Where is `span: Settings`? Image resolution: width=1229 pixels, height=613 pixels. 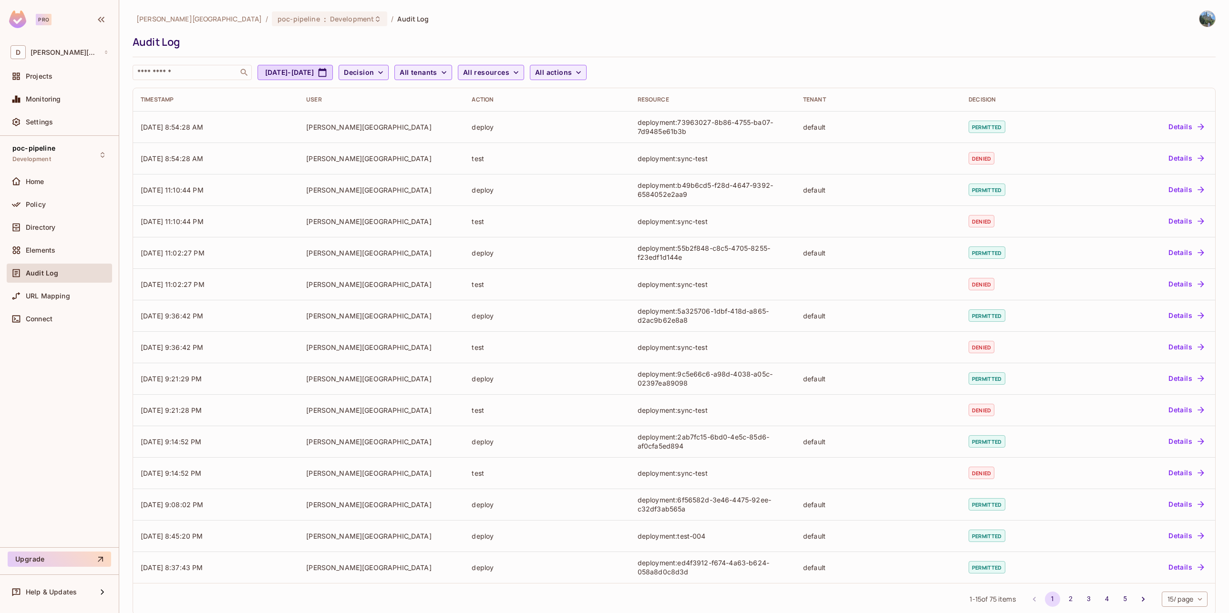
span: Settings is located at coordinates (39, 122).